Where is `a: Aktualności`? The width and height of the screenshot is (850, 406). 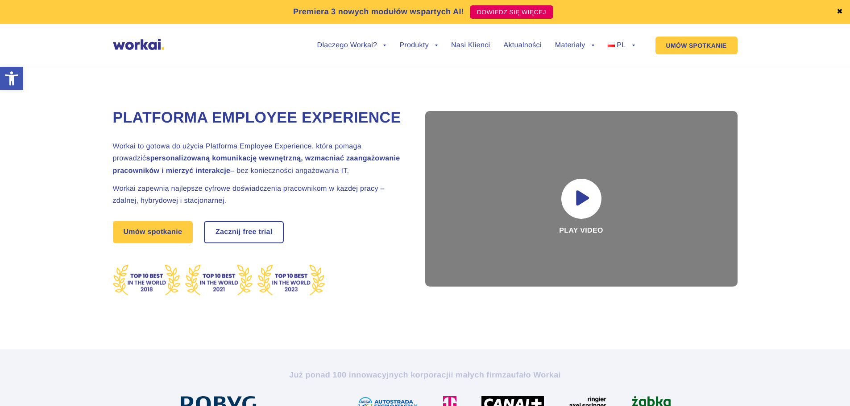
a: Aktualności is located at coordinates (522, 45).